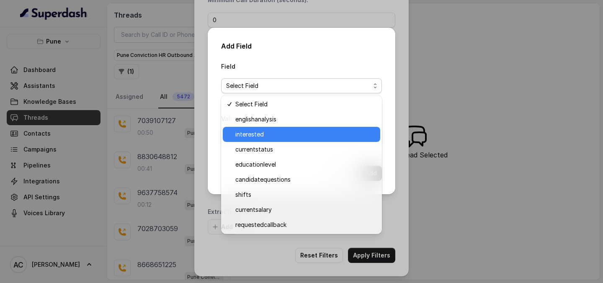 The height and width of the screenshot is (283, 603). Describe the element at coordinates (305, 164) in the screenshot. I see `span: educationlevel` at that location.